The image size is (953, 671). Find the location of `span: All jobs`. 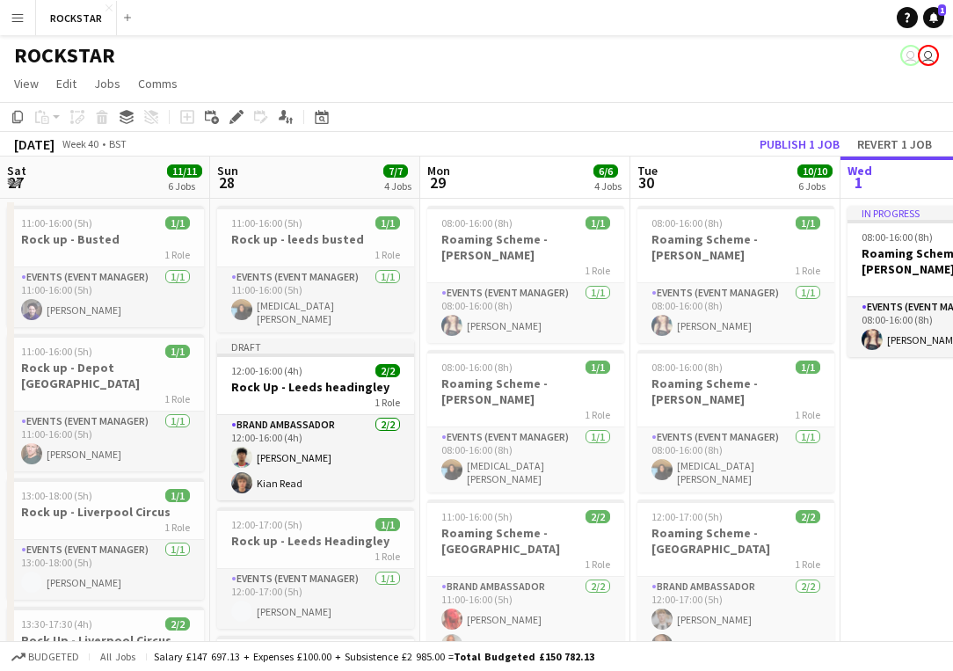

span: All jobs is located at coordinates (118, 656).